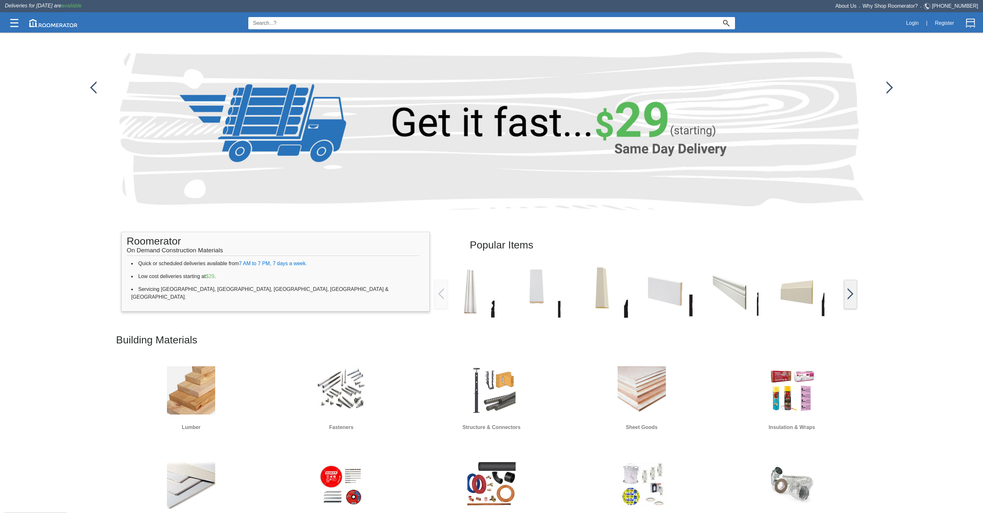 The height and width of the screenshot is (513, 983). What do you see at coordinates (273, 263) in the screenshot?
I see `span: 7 AM to 7 PM, 7 days a week.` at bounding box center [273, 263].